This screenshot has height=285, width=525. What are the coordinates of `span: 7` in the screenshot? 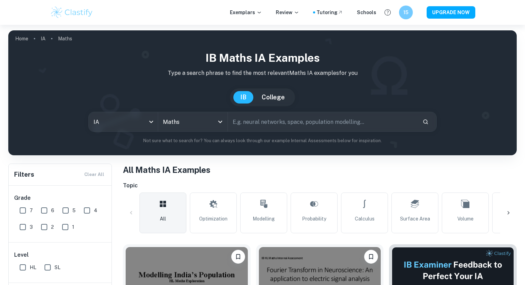 It's located at (31, 211).